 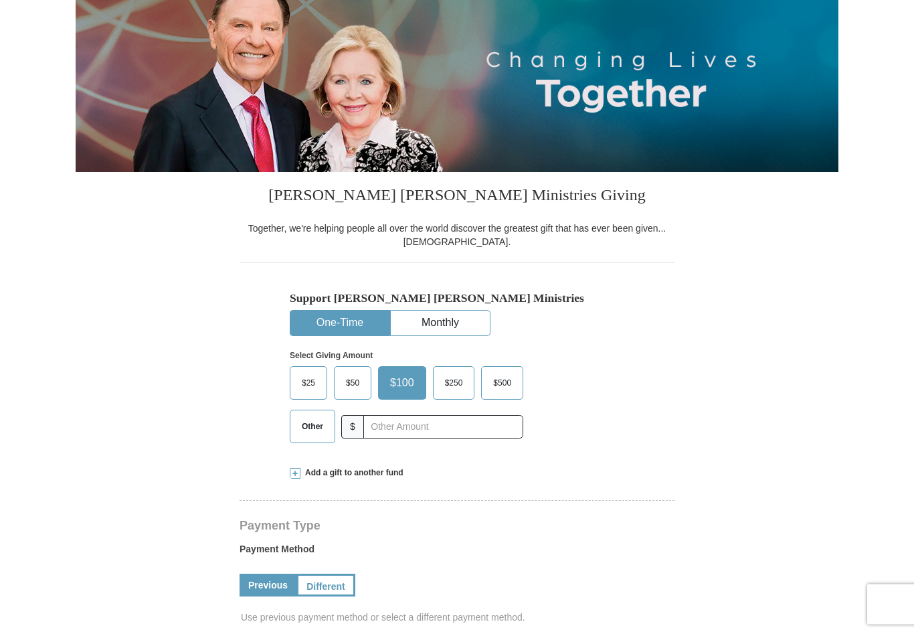 I want to click on button: Monthly, so click(x=440, y=323).